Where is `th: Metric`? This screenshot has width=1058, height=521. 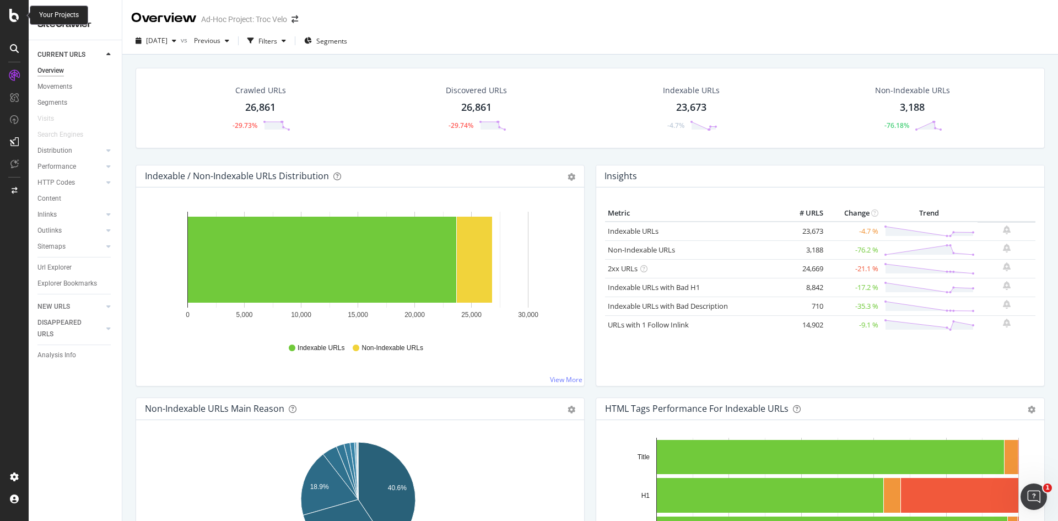
th: Metric is located at coordinates (693, 213).